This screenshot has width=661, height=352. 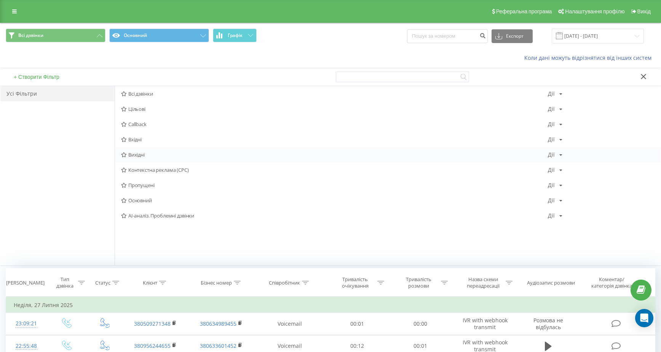 I want to click on div: Коментар/категорія дзвінка, so click(x=612, y=283).